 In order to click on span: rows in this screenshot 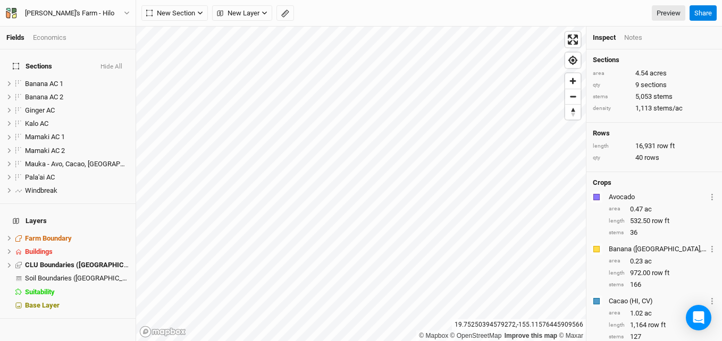, I will do `click(652, 158)`.